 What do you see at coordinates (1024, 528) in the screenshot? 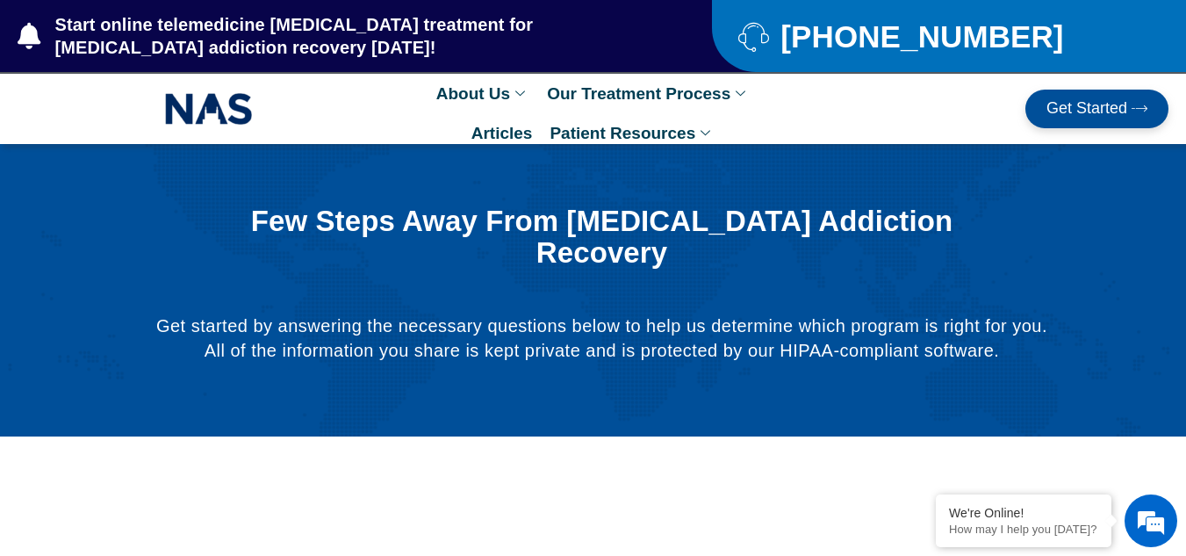
I see `p: How may I help you today?` at bounding box center [1024, 528].